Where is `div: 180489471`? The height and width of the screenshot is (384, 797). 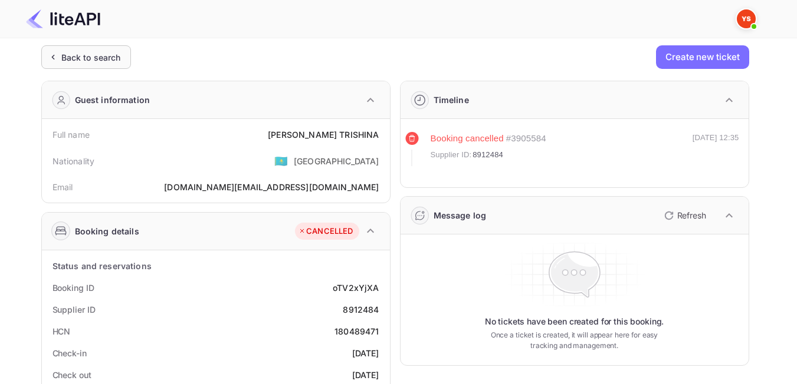
div: 180489471 is located at coordinates (356, 331).